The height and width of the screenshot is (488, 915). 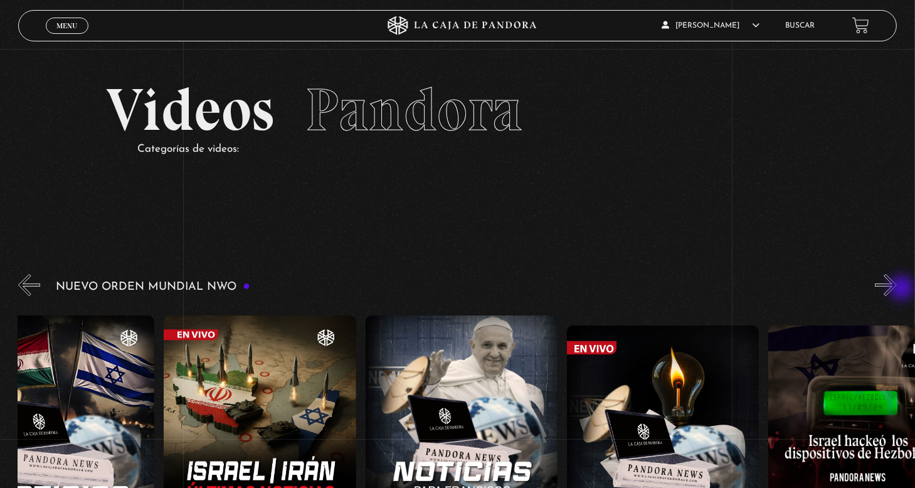 I want to click on span: Menu, so click(x=66, y=26).